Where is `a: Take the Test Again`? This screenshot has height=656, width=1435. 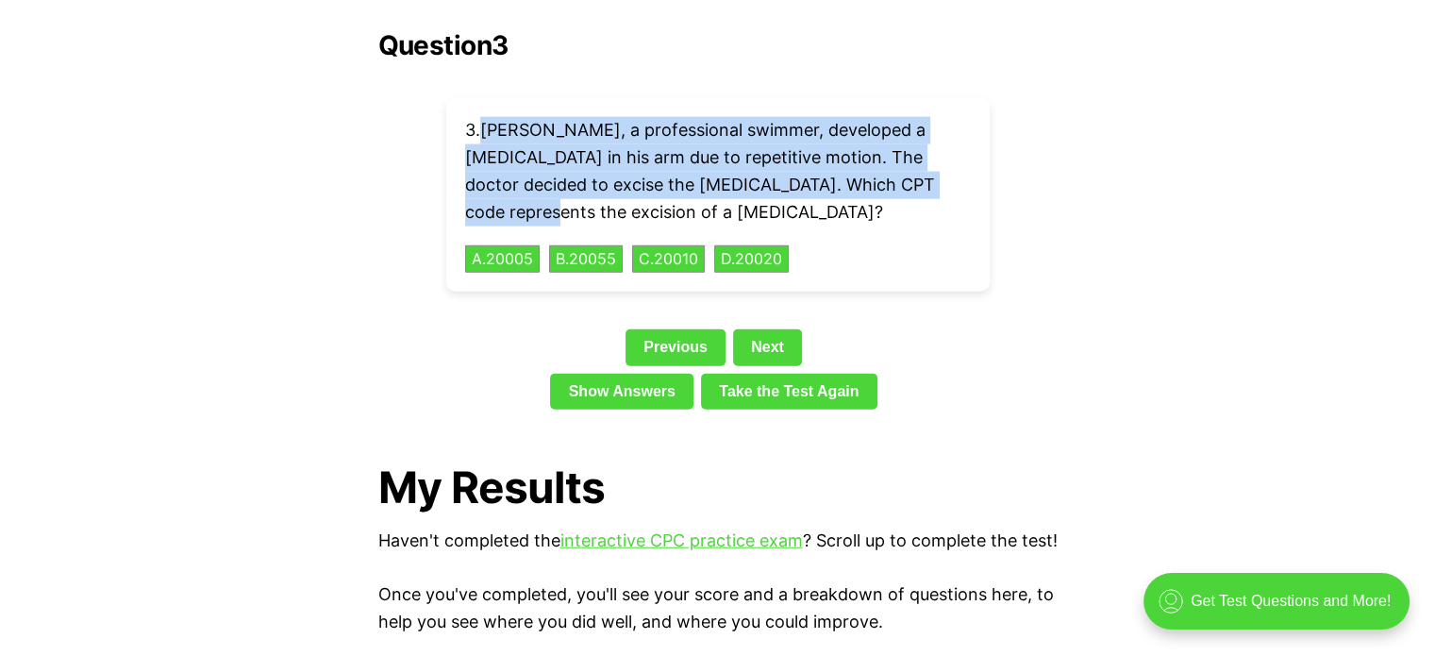 a: Take the Test Again is located at coordinates (789, 391).